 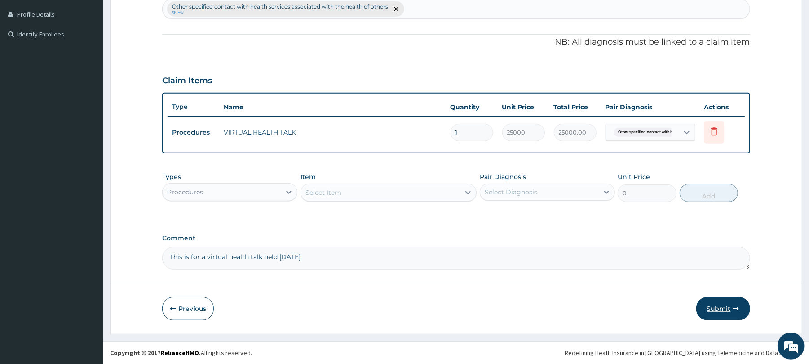 What do you see at coordinates (187, 81) in the screenshot?
I see `h3: Claim Items` at bounding box center [187, 81].